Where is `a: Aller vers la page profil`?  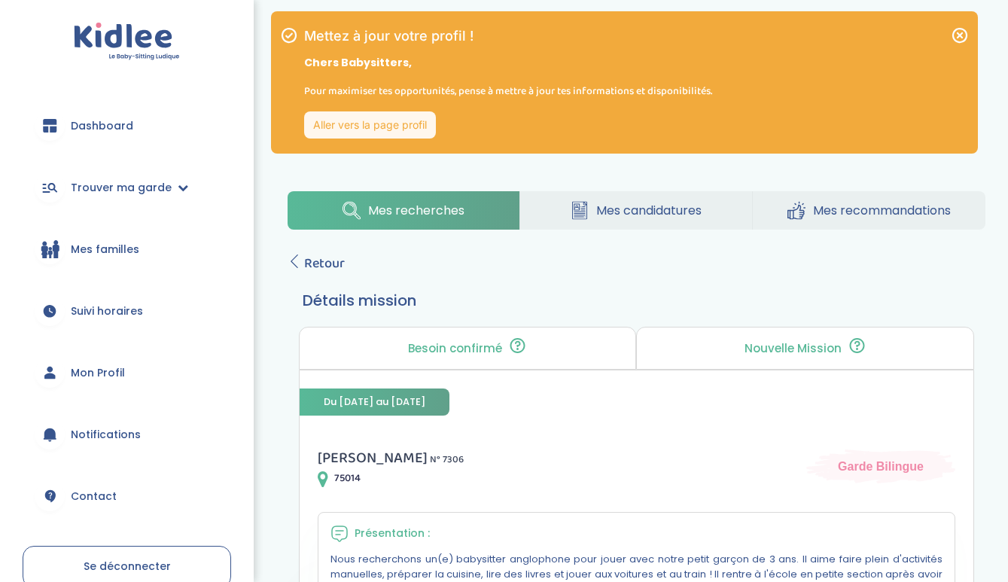 a: Aller vers la page profil is located at coordinates (370, 125).